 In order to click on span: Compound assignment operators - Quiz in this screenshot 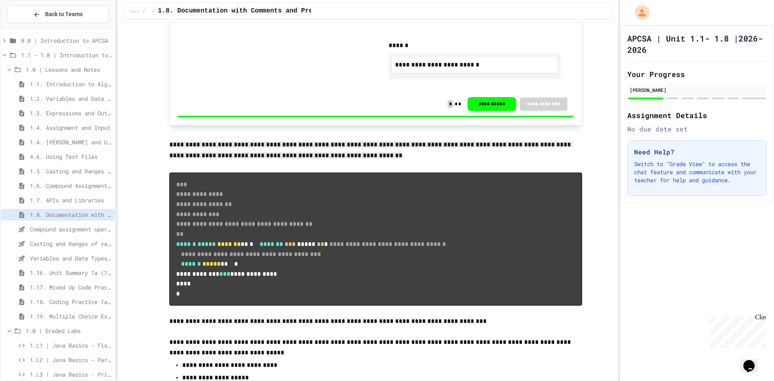, I will do `click(71, 229)`.